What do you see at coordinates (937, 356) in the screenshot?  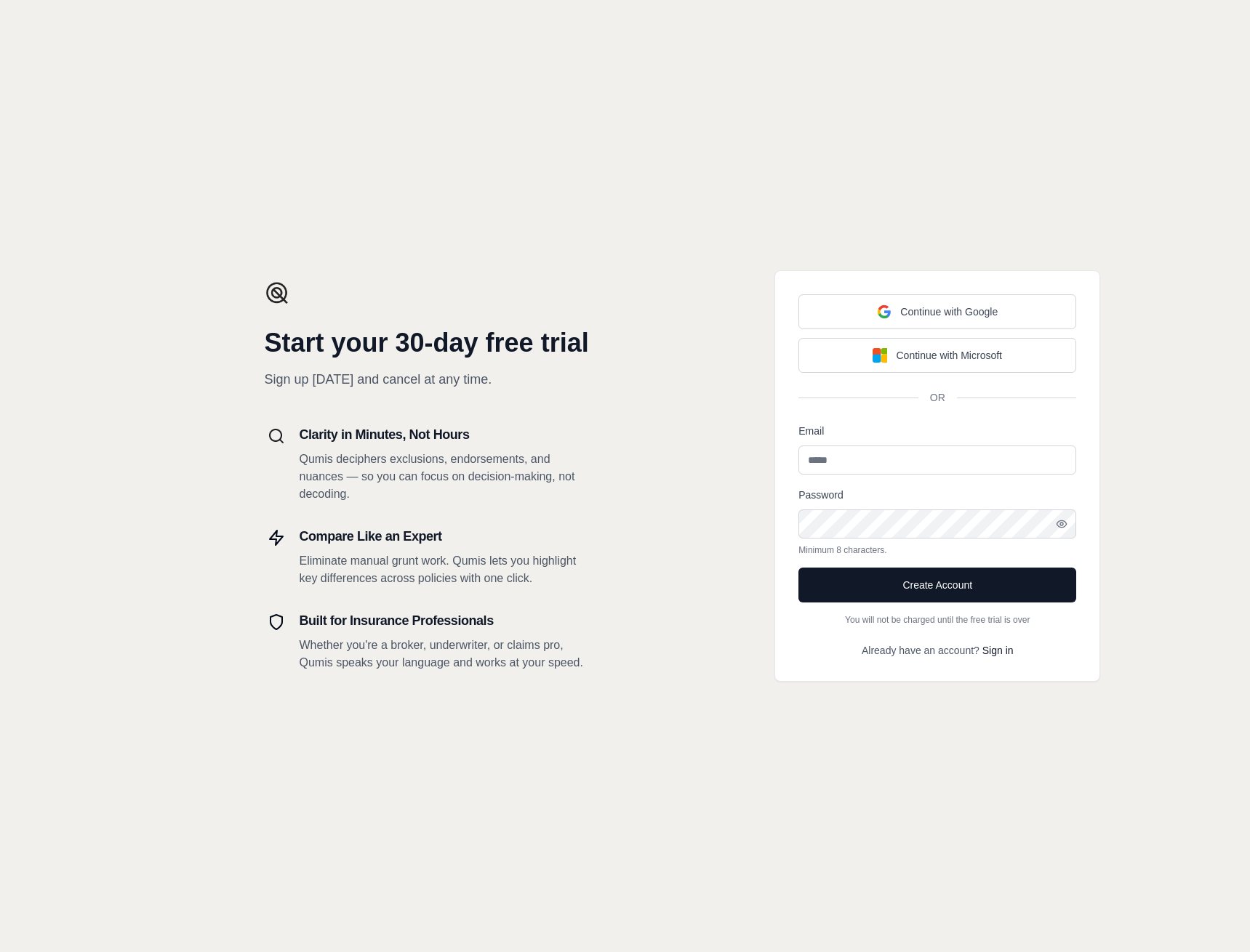 I see `button: Continue with Microsoft` at bounding box center [937, 356].